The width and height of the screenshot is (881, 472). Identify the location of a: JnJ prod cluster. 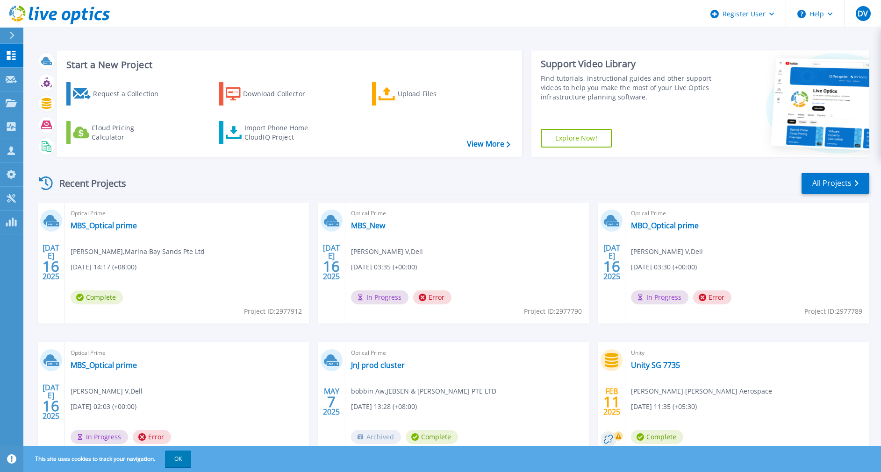
(378, 365).